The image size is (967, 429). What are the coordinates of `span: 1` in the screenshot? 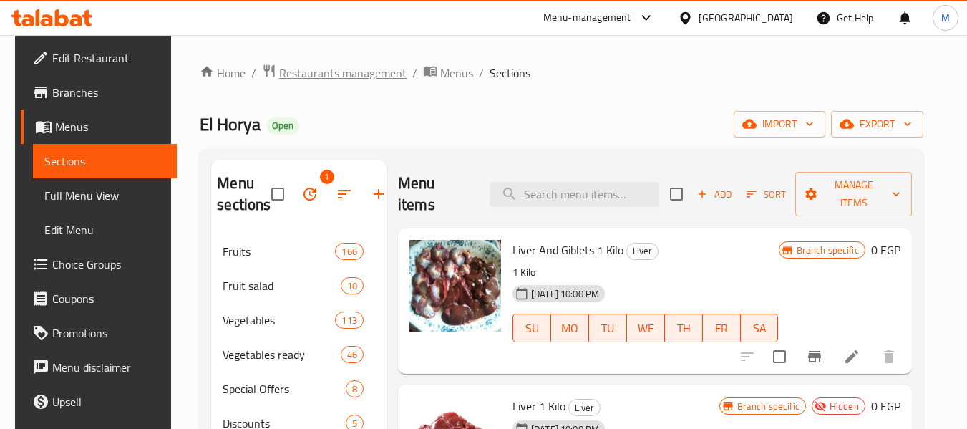 It's located at (327, 177).